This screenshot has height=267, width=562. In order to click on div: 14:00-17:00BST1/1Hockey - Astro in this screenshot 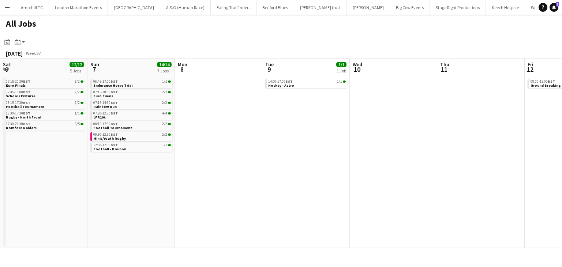, I will do `click(306, 84)`.